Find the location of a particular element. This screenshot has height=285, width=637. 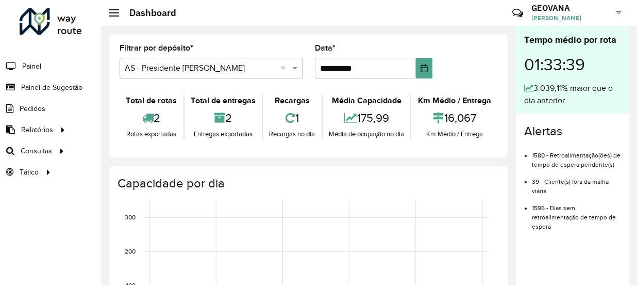

span: Pedidos is located at coordinates (32, 108).